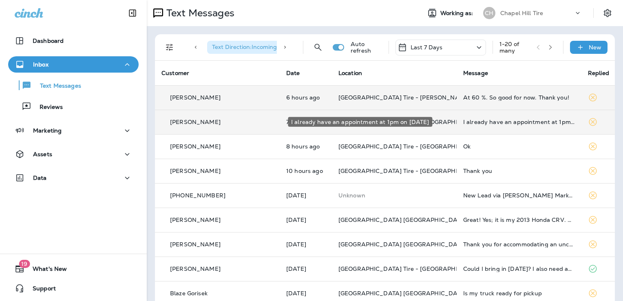 The width and height of the screenshot is (623, 301). Describe the element at coordinates (306, 220) in the screenshot. I see `p: Aug 29, 2025 05:39 PM` at that location.